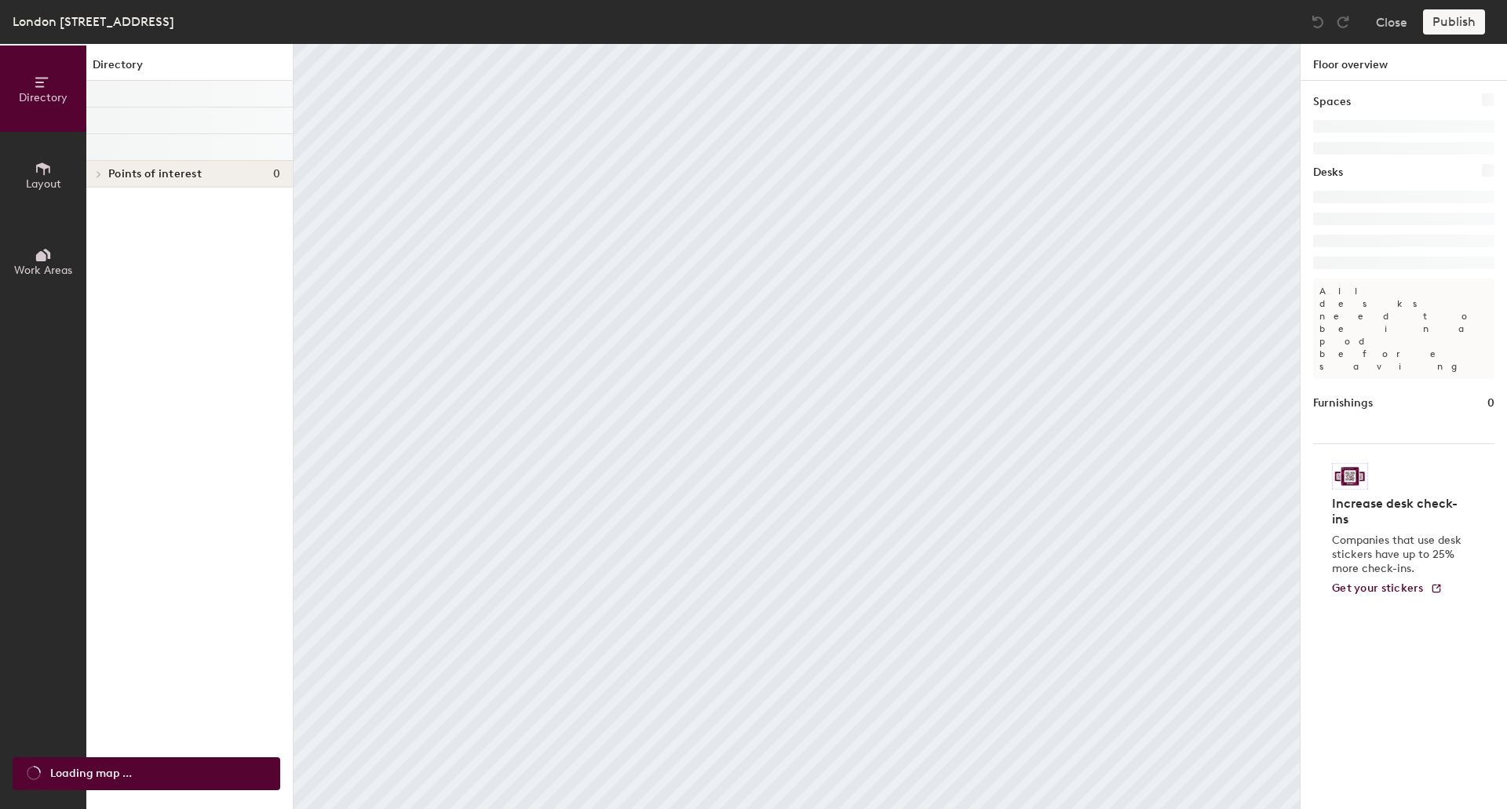 The height and width of the screenshot is (809, 1507). I want to click on h1: 0, so click(1490, 403).